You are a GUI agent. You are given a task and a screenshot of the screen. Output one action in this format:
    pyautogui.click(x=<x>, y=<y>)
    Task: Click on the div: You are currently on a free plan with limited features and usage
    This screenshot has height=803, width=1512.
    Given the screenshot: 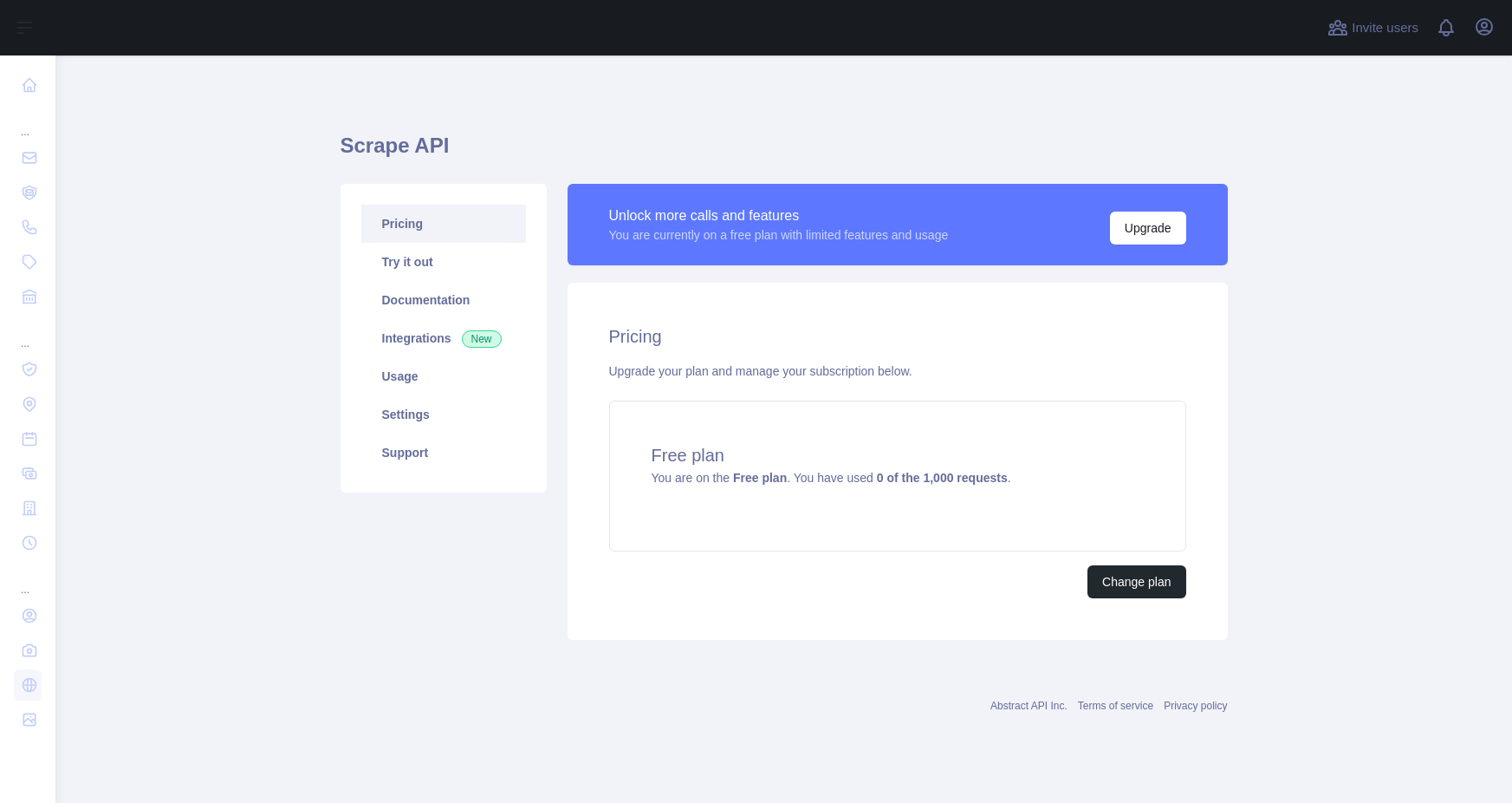 What is the action you would take?
    pyautogui.click(x=779, y=235)
    